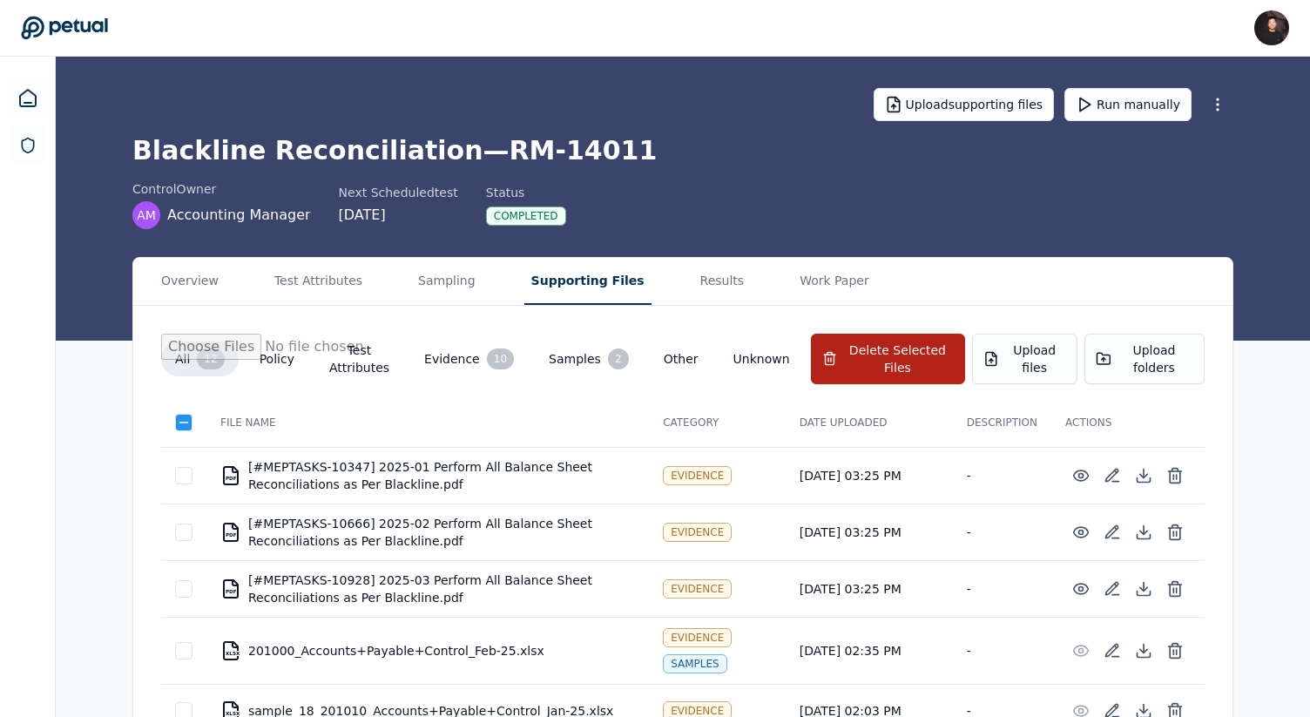 This screenshot has height=717, width=1310. What do you see at coordinates (761, 359) in the screenshot?
I see `button: Unknown` at bounding box center [761, 359].